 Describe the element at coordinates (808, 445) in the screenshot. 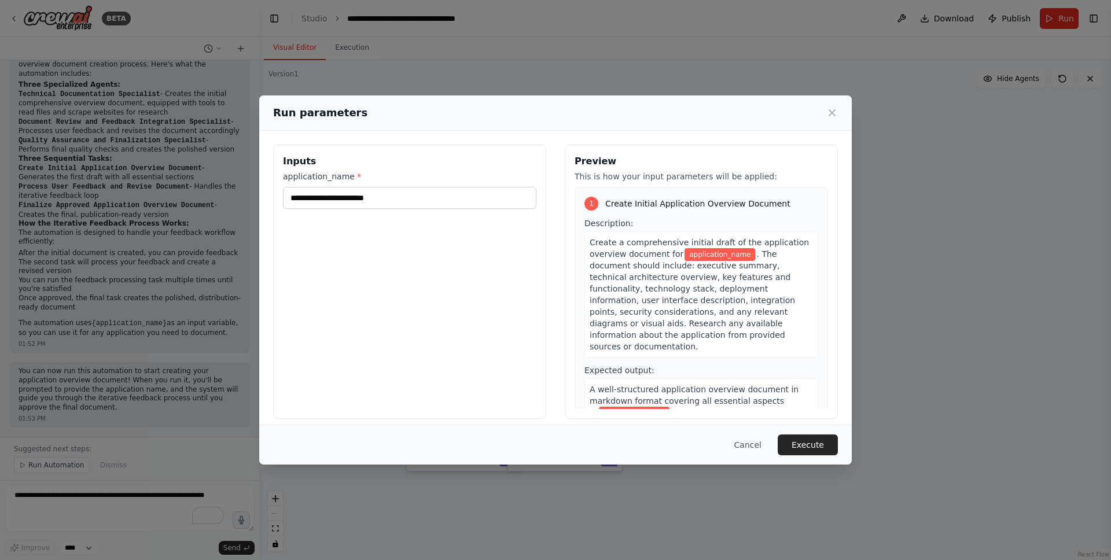

I see `button: Execute` at that location.